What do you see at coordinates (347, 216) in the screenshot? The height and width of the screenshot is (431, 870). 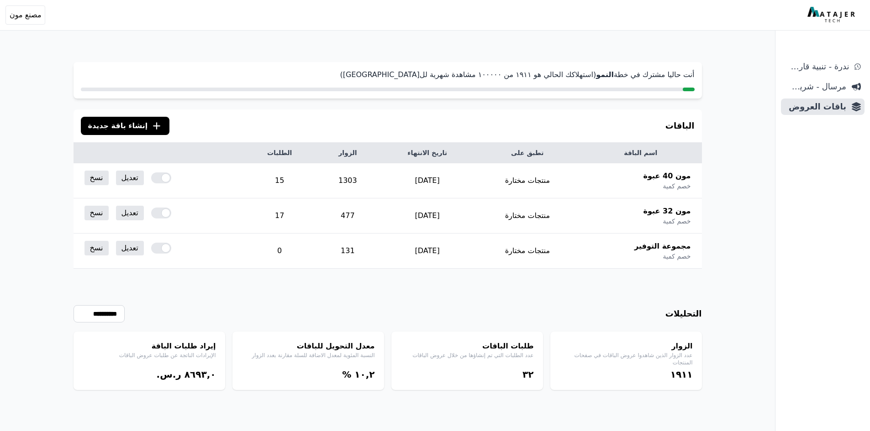 I see `td: 477` at bounding box center [347, 216].